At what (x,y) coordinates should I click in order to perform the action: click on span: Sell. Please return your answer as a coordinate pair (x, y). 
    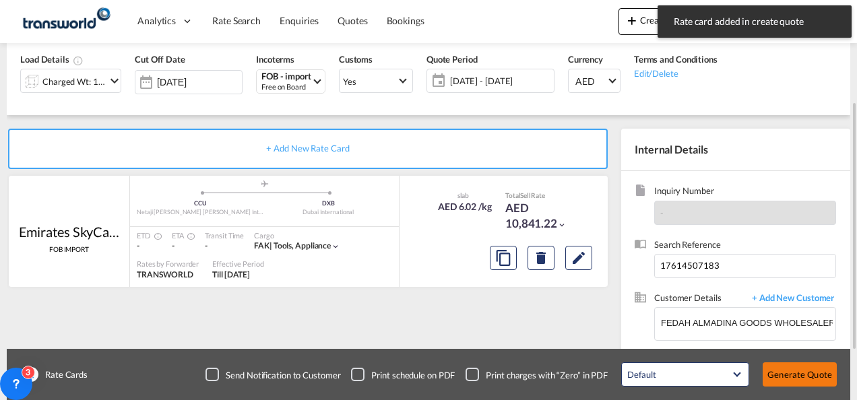
    Looking at the image, I should click on (525, 195).